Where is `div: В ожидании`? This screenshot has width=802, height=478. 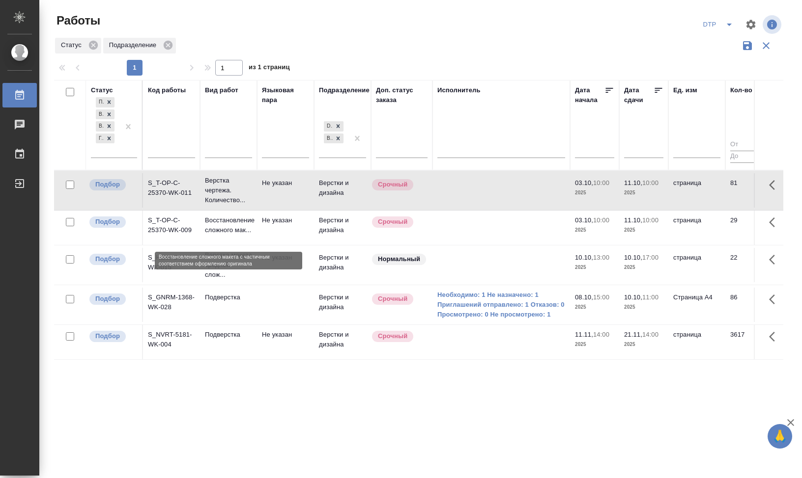
div: В ожидании is located at coordinates (100, 114).